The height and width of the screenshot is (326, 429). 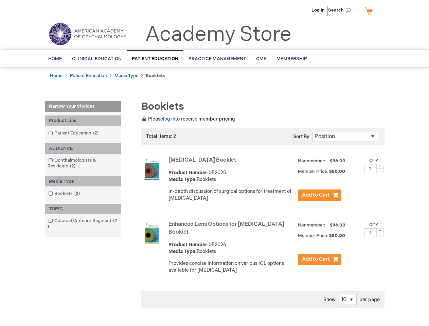 What do you see at coordinates (74, 133) in the screenshot?
I see `a: Patient Education2` at bounding box center [74, 133].